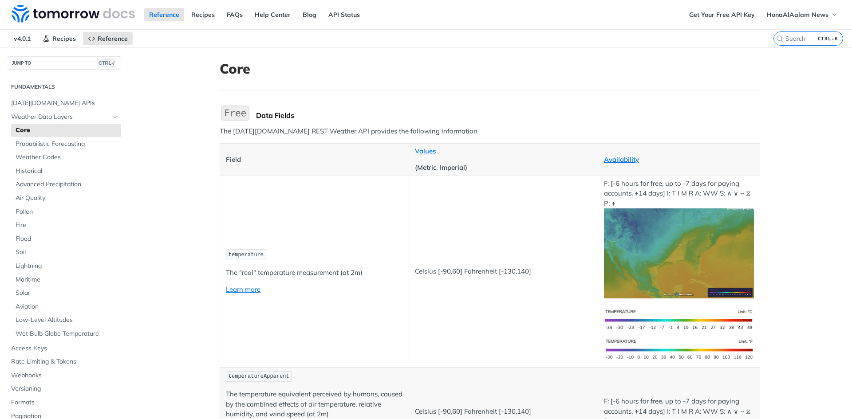 The width and height of the screenshot is (852, 419). I want to click on p: (Metric, Imperial), so click(503, 168).